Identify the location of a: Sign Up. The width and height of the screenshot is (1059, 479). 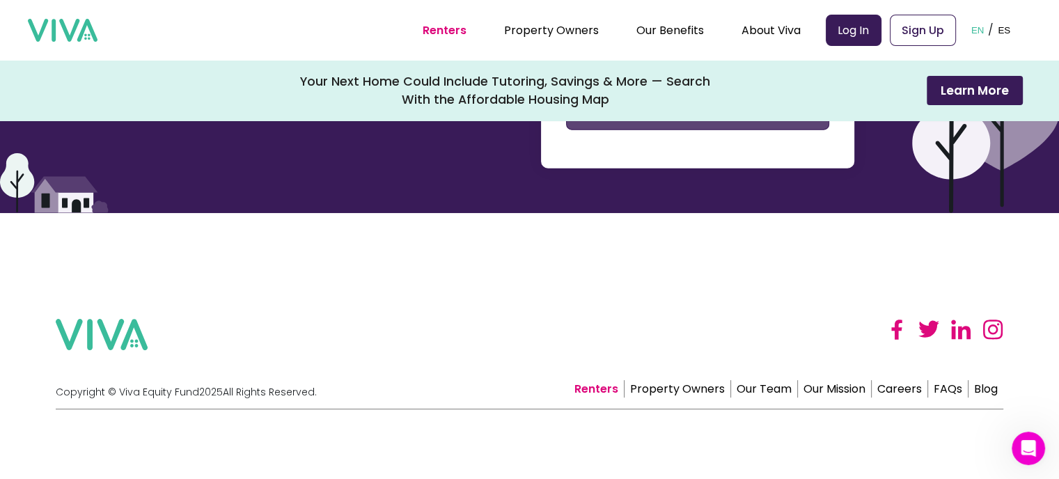
(923, 30).